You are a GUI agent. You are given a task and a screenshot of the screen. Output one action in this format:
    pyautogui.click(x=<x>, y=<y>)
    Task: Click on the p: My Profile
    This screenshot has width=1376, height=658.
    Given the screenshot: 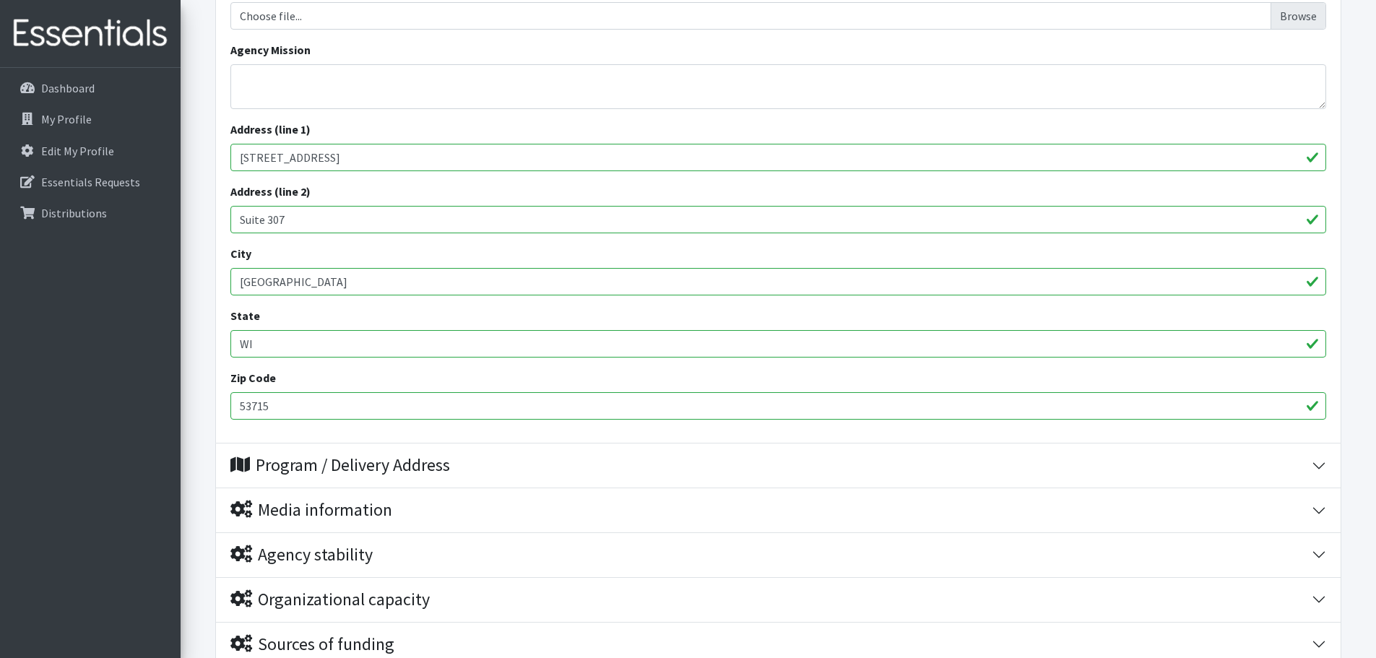 What is the action you would take?
    pyautogui.click(x=66, y=119)
    